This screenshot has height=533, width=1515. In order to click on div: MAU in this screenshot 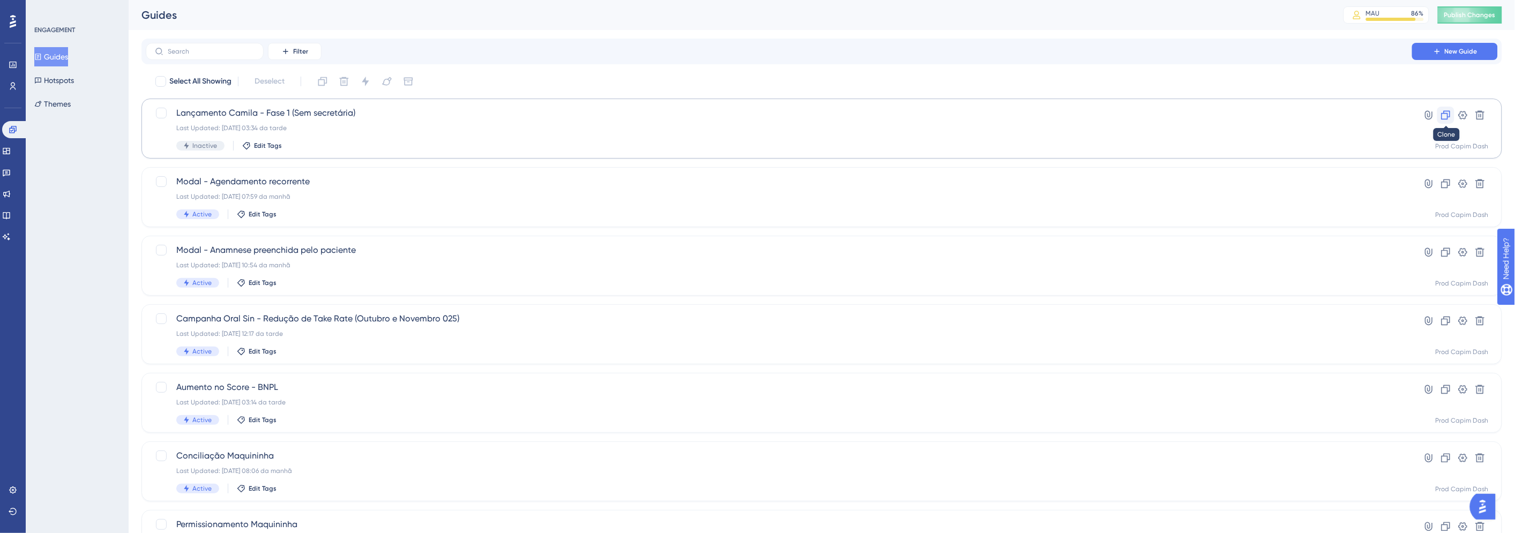, I will do `click(1373, 13)`.